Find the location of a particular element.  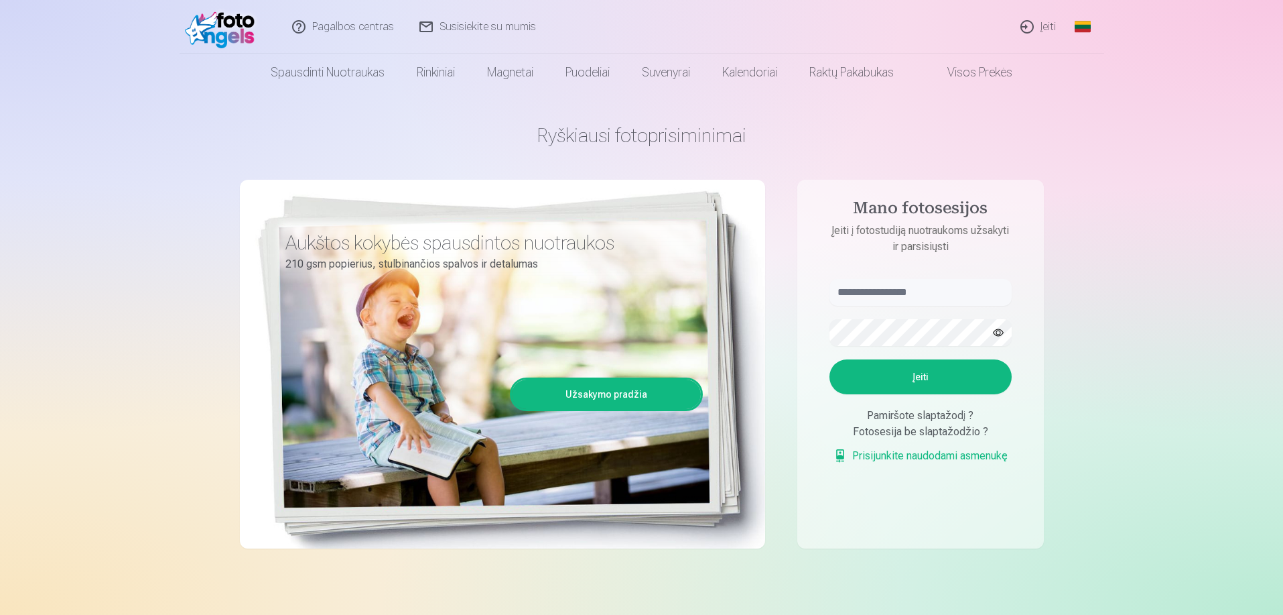

a: Spausdinti nuotraukas is located at coordinates (328, 72).